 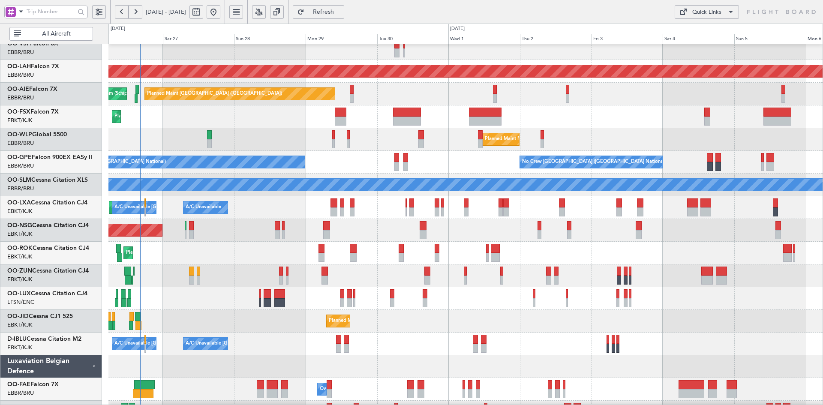 I want to click on a: OO-LXACessna Citation CJ4, so click(x=47, y=203).